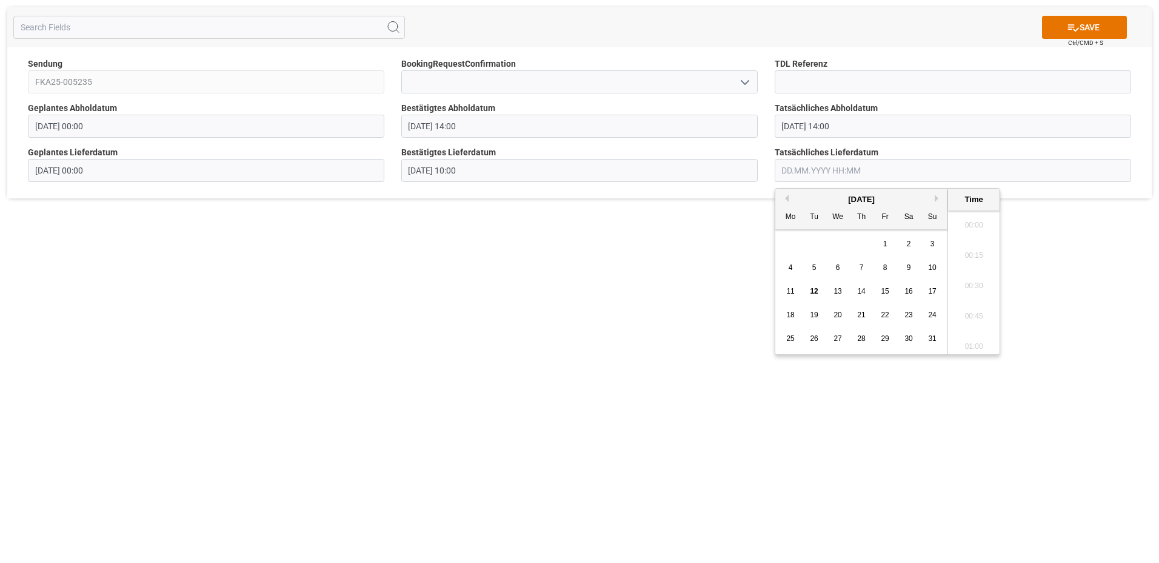  What do you see at coordinates (933, 315) in the screenshot?
I see `div: Choose Sunday, August 24th, 2025` at bounding box center [933, 315].